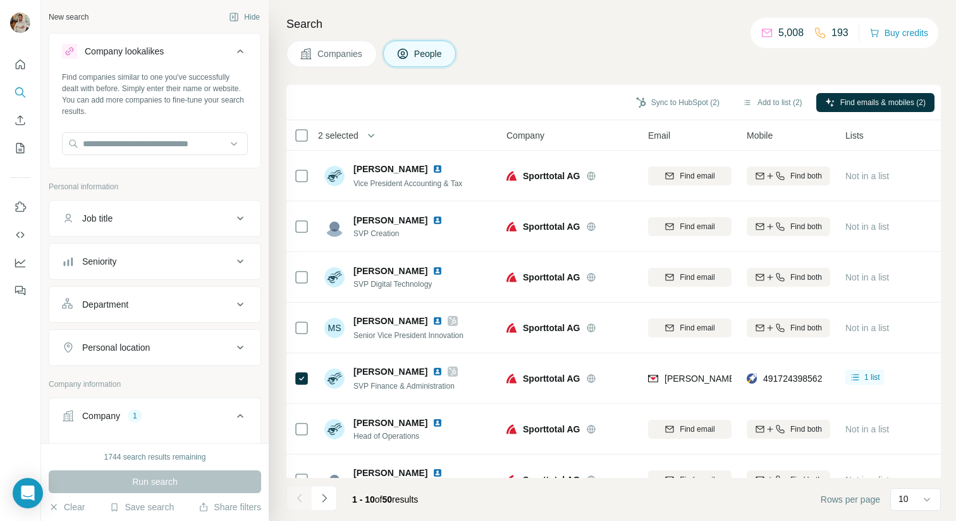 The height and width of the screenshot is (521, 956). What do you see at coordinates (364, 499) in the screenshot?
I see `span: 1 - 10` at bounding box center [364, 499].